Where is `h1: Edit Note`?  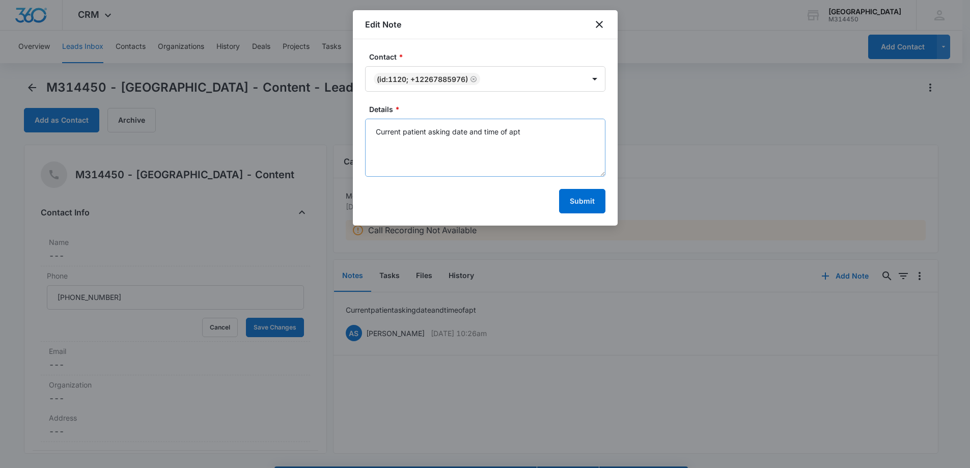 h1: Edit Note is located at coordinates (383, 24).